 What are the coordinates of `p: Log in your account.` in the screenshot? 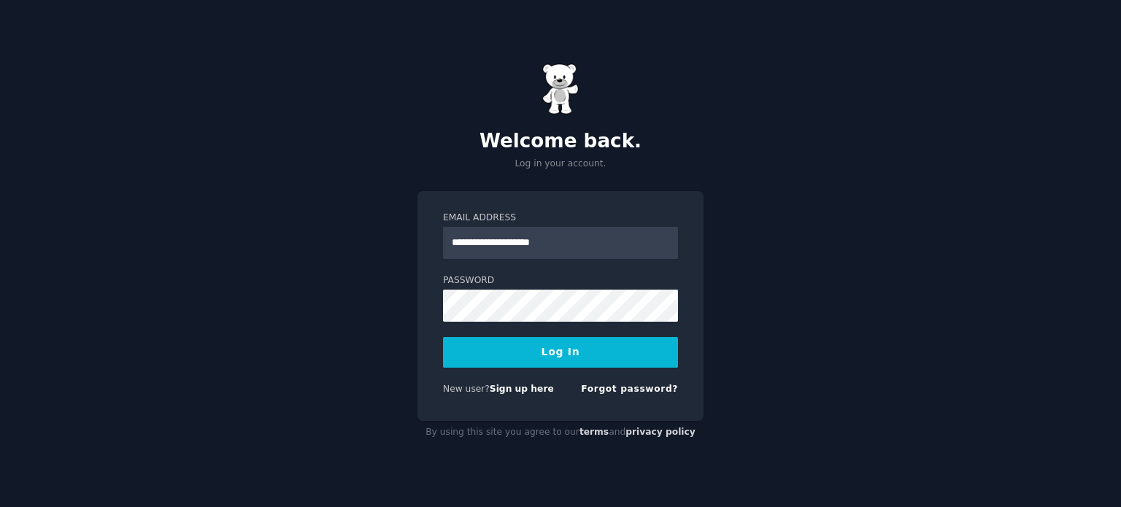 It's located at (560, 164).